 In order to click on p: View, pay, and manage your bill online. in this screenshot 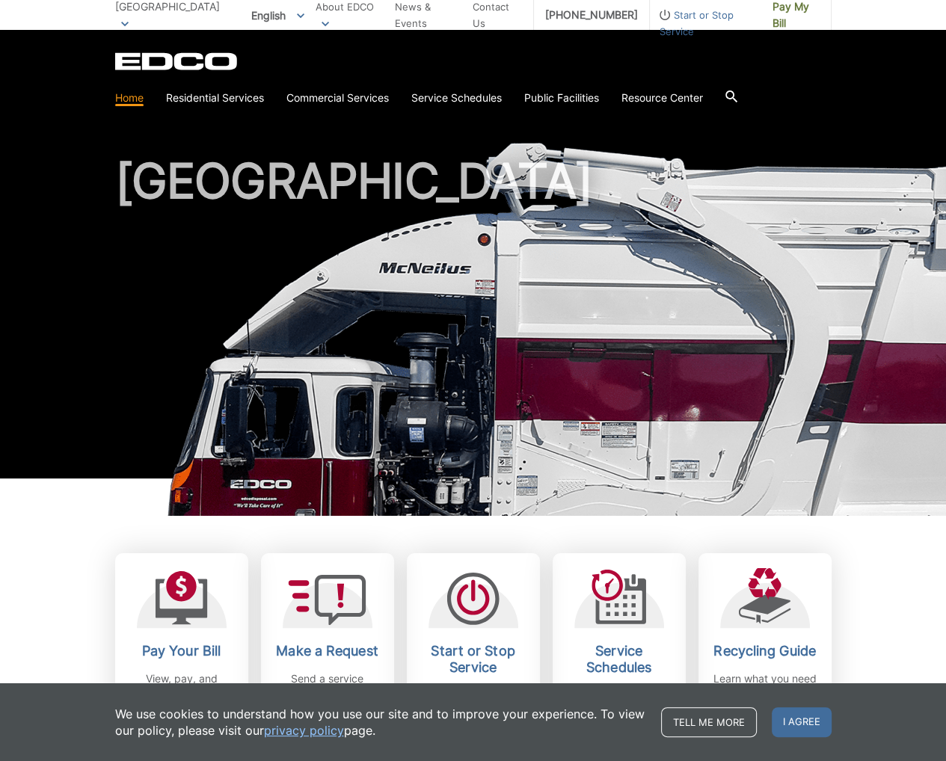, I will do `click(182, 695)`.